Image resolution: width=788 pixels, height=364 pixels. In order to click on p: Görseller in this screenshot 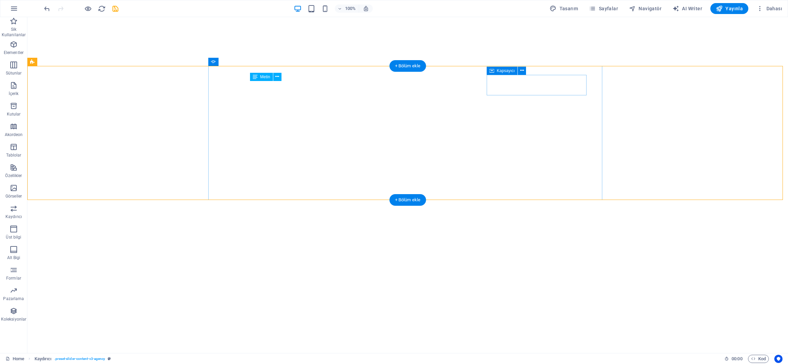, I will do `click(14, 196)`.